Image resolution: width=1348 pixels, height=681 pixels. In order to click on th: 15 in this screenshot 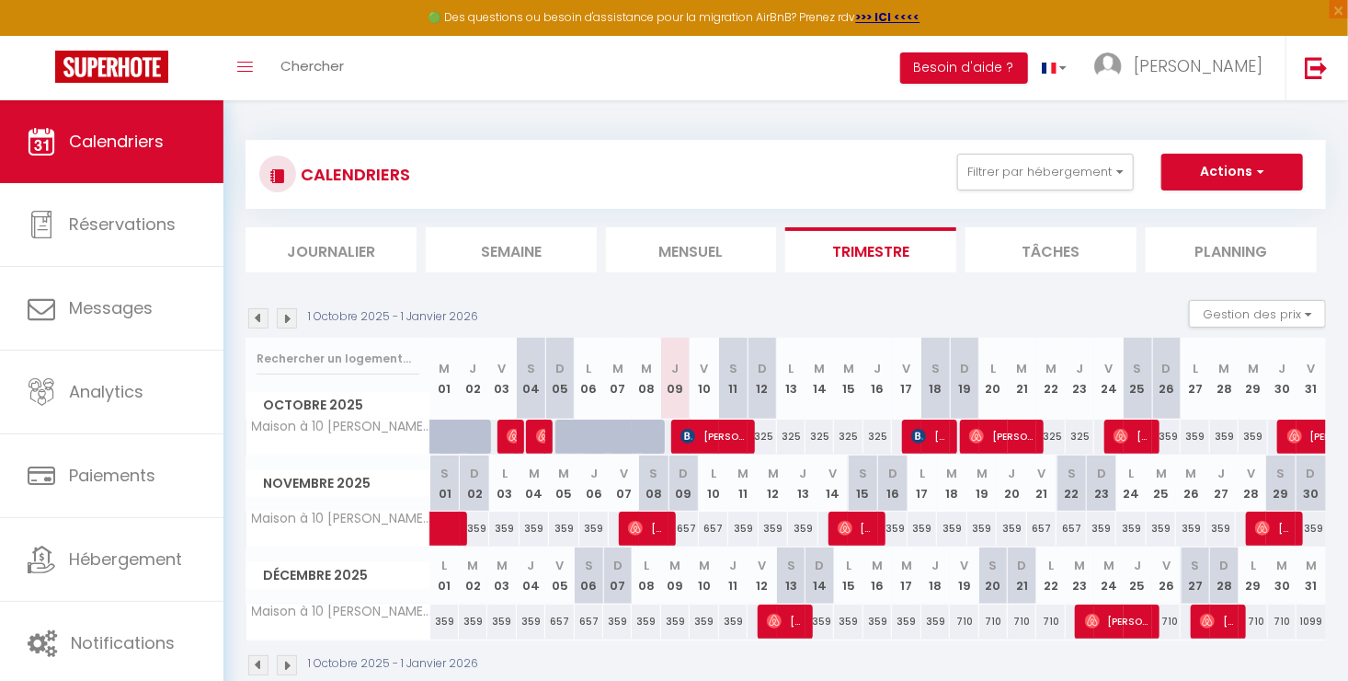, I will do `click(863, 483)`.